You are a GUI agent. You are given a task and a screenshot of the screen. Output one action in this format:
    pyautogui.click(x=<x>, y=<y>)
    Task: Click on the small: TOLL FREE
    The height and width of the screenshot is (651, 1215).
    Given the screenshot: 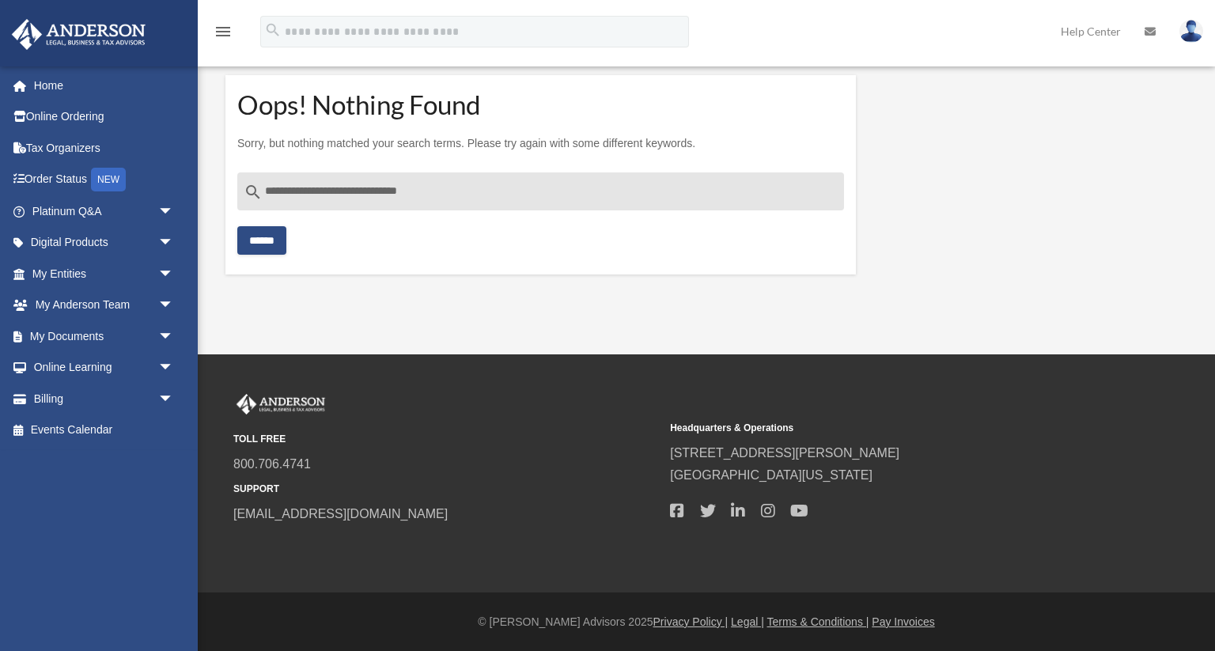 What is the action you would take?
    pyautogui.click(x=446, y=439)
    